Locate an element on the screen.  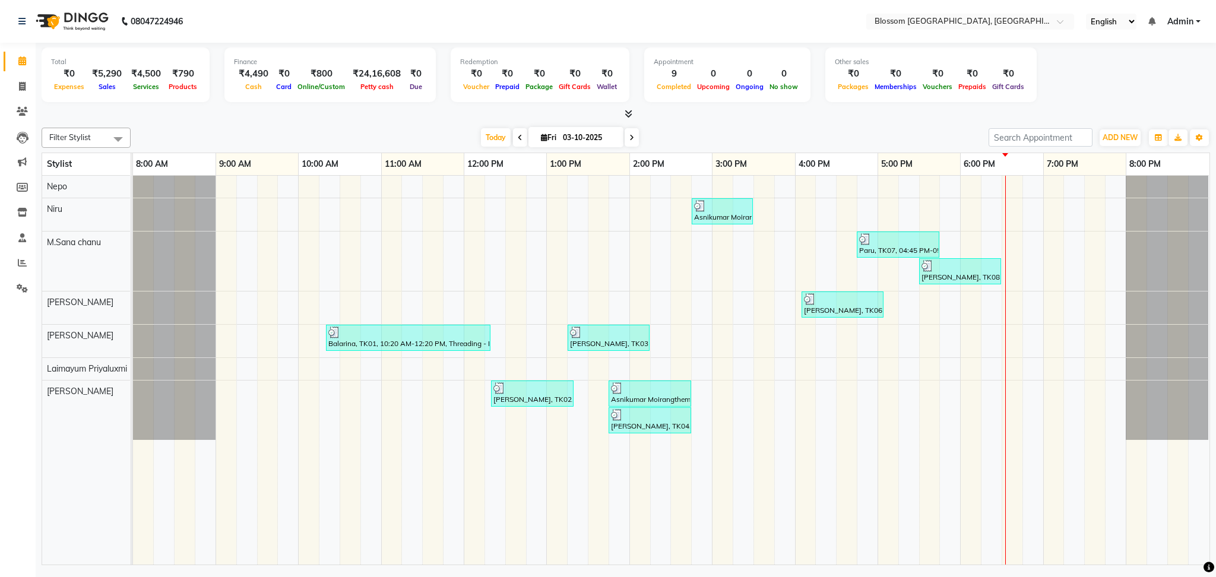
div: ₹4,500 is located at coordinates (146, 74).